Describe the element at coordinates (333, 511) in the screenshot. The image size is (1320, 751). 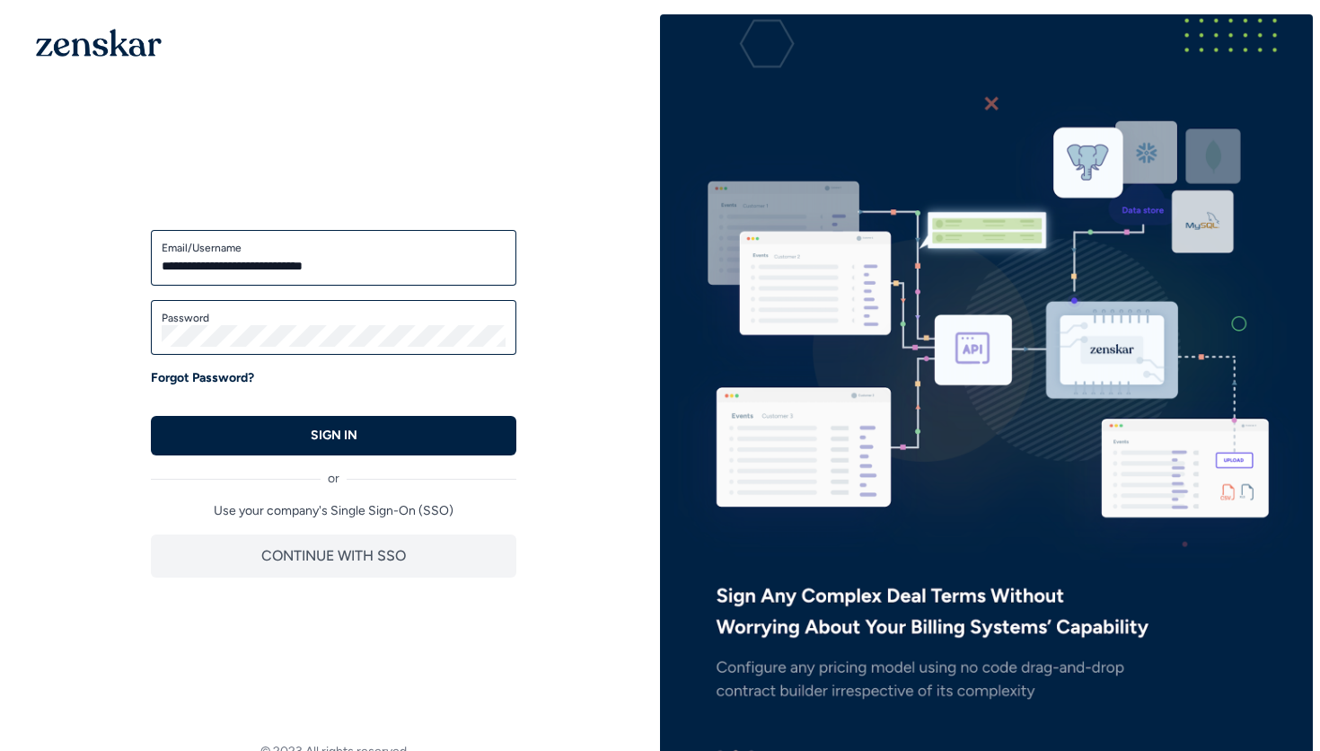
I see `p: Use your company's Single Sign-On (SSO)` at that location.